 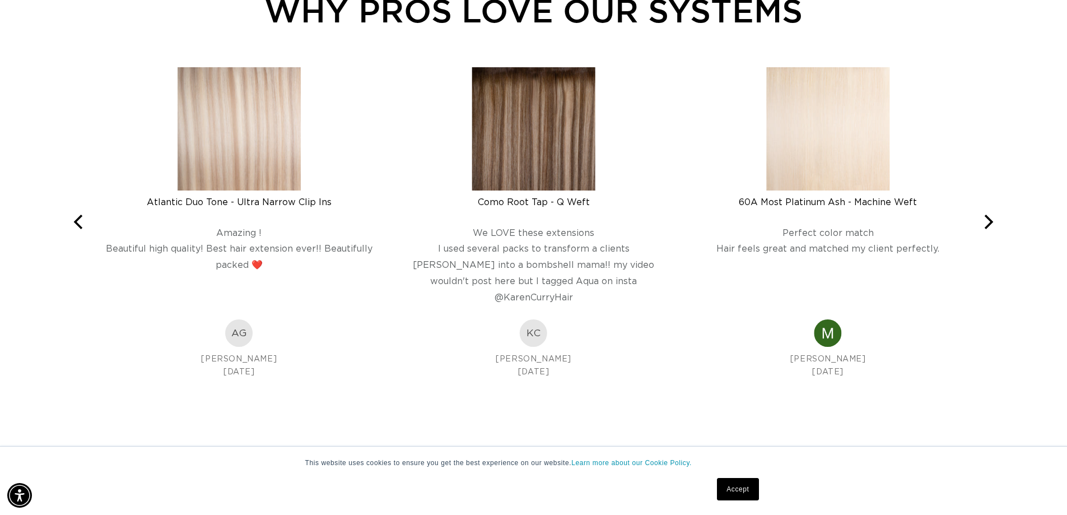 I want to click on img: Anna G. Profile Picture, so click(x=239, y=333).